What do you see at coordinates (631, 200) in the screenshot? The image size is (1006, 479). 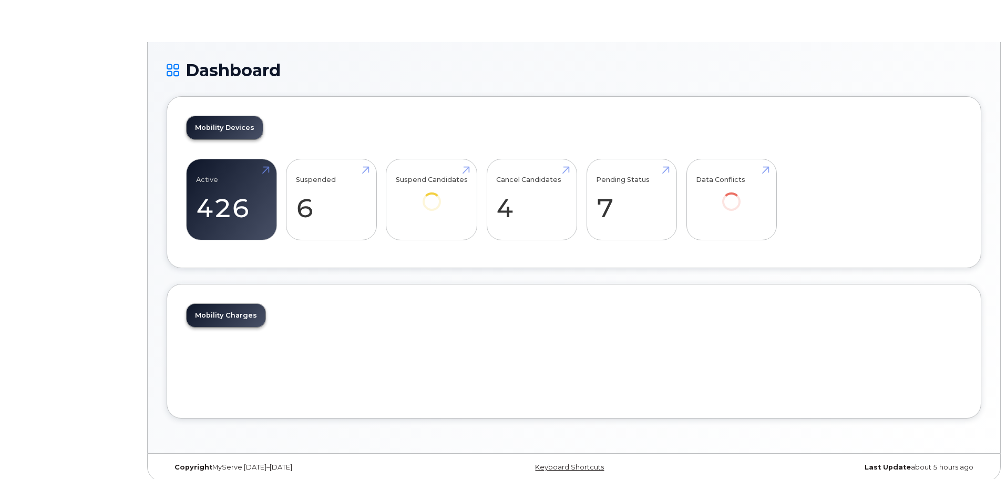 I see `a: Pending Status 7` at bounding box center [631, 200].